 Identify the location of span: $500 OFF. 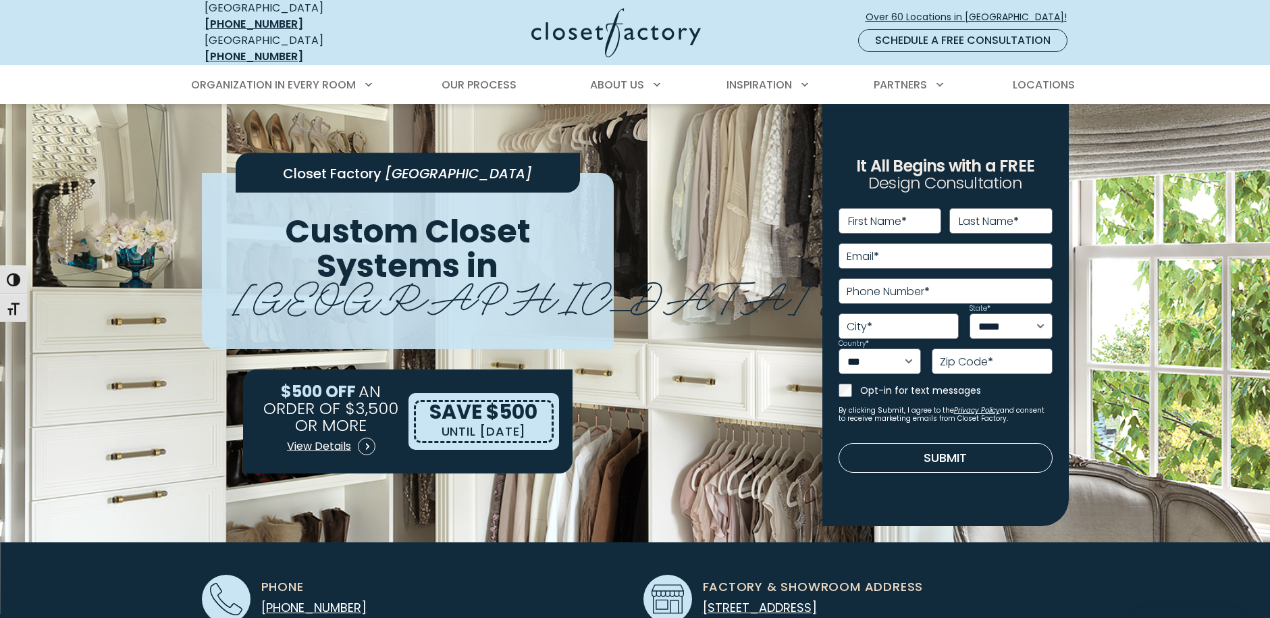
(318, 391).